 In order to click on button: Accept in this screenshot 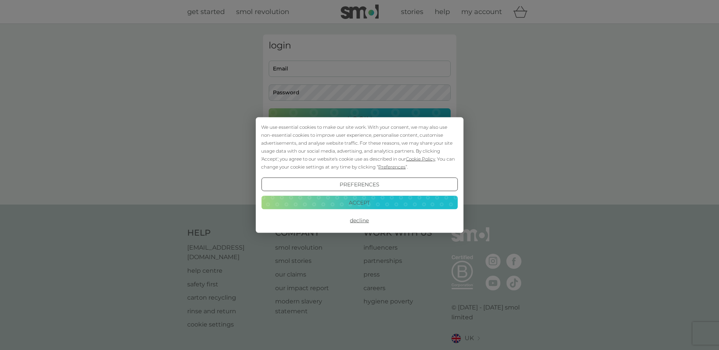, I will do `click(359, 202)`.